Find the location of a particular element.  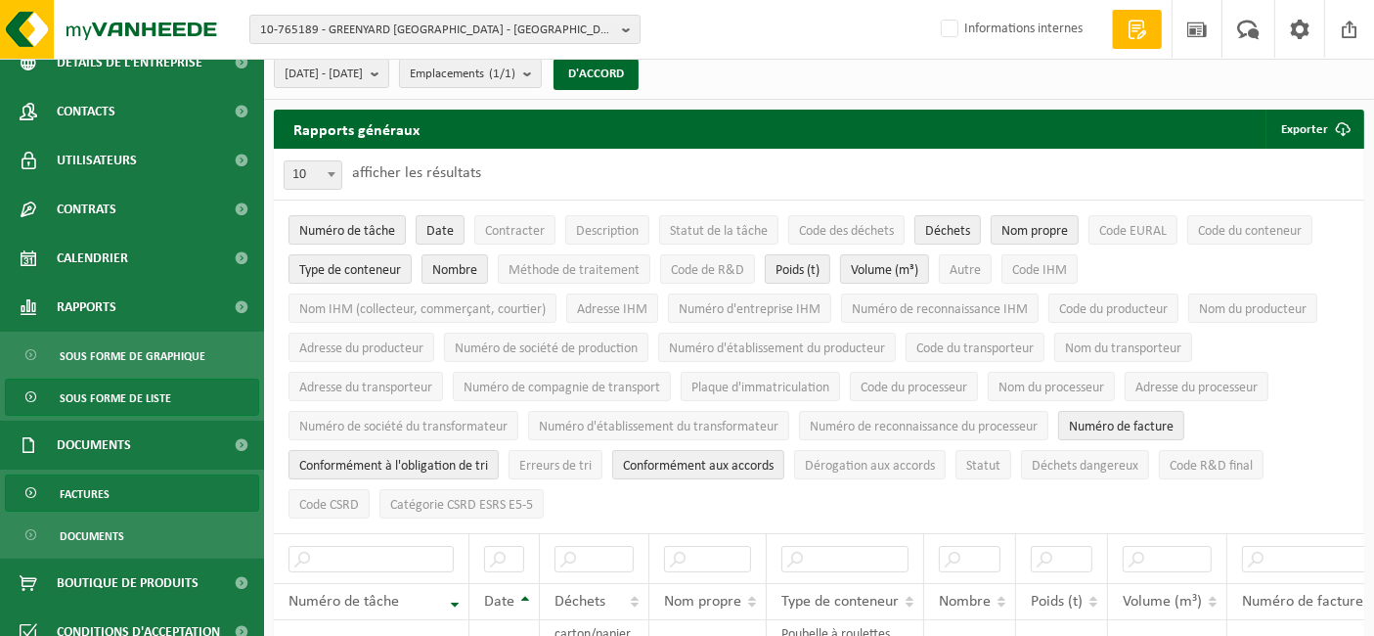

button: Nom IHM (collecteur, commerçant, courtier)Nom IHM (collecteur, commerçant, courtier) : Activer po... is located at coordinates (422, 308).